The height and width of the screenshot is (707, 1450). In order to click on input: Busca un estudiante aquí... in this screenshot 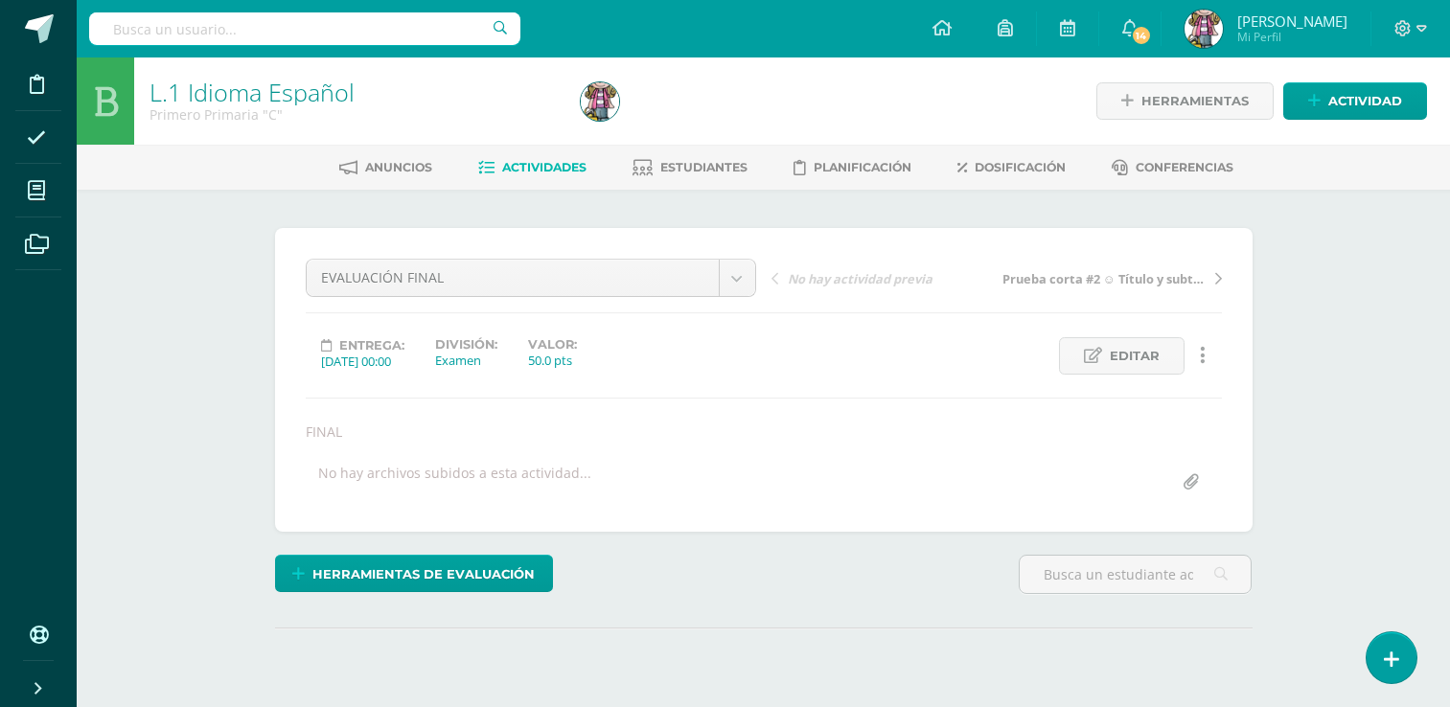, I will do `click(1135, 574)`.